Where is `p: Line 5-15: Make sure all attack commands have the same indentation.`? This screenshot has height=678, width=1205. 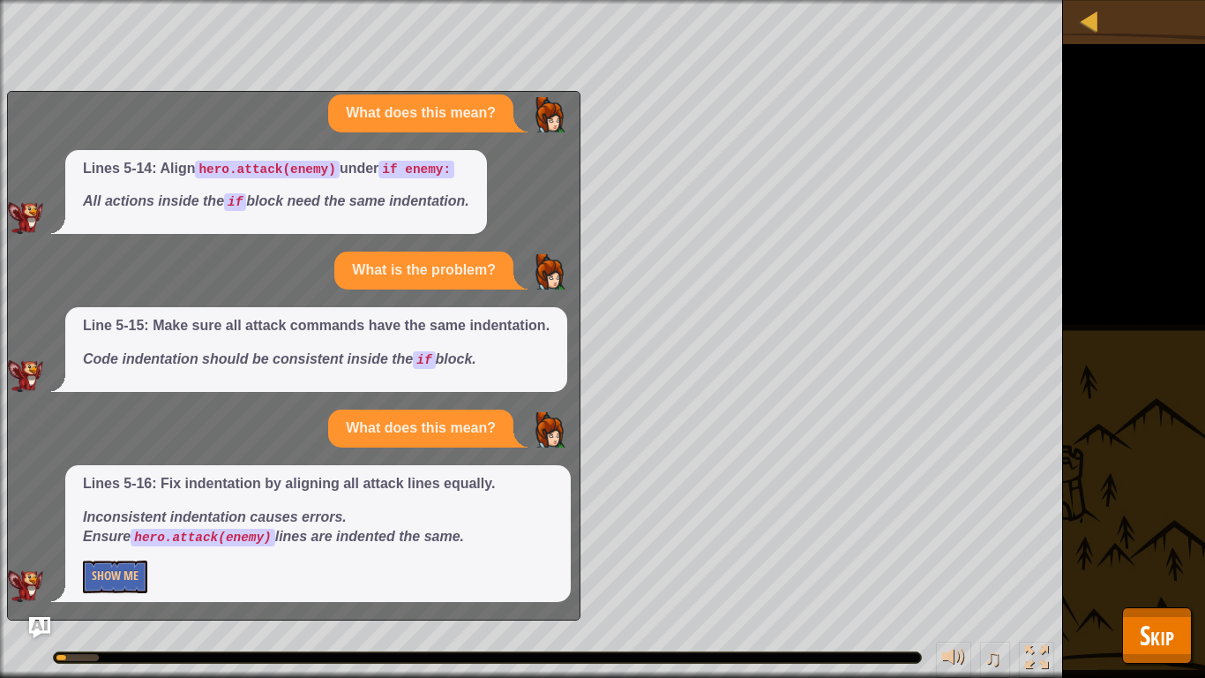
p: Line 5-15: Make sure all attack commands have the same indentation. is located at coordinates (316, 326).